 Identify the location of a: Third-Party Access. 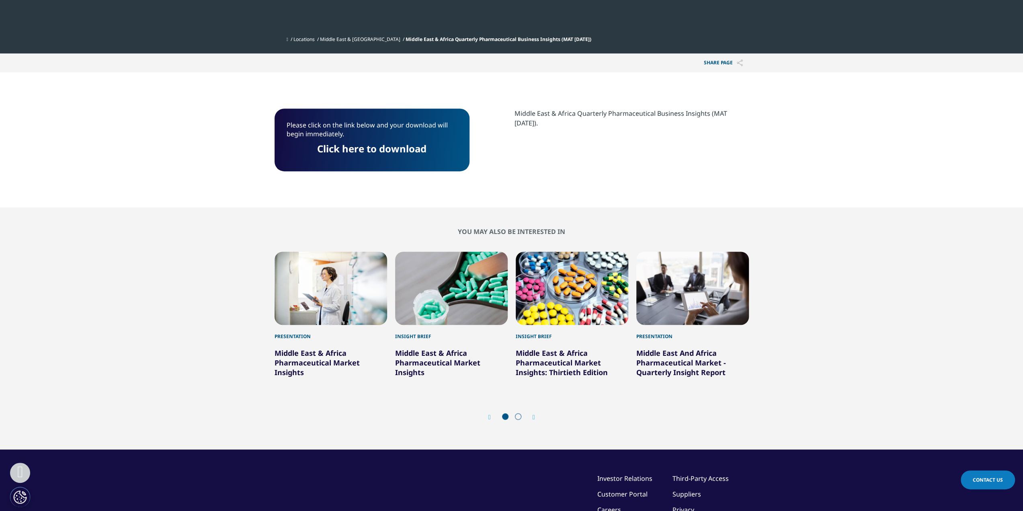
(701, 479).